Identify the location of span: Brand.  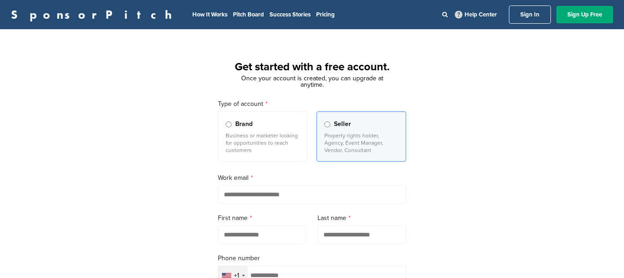
(244, 124).